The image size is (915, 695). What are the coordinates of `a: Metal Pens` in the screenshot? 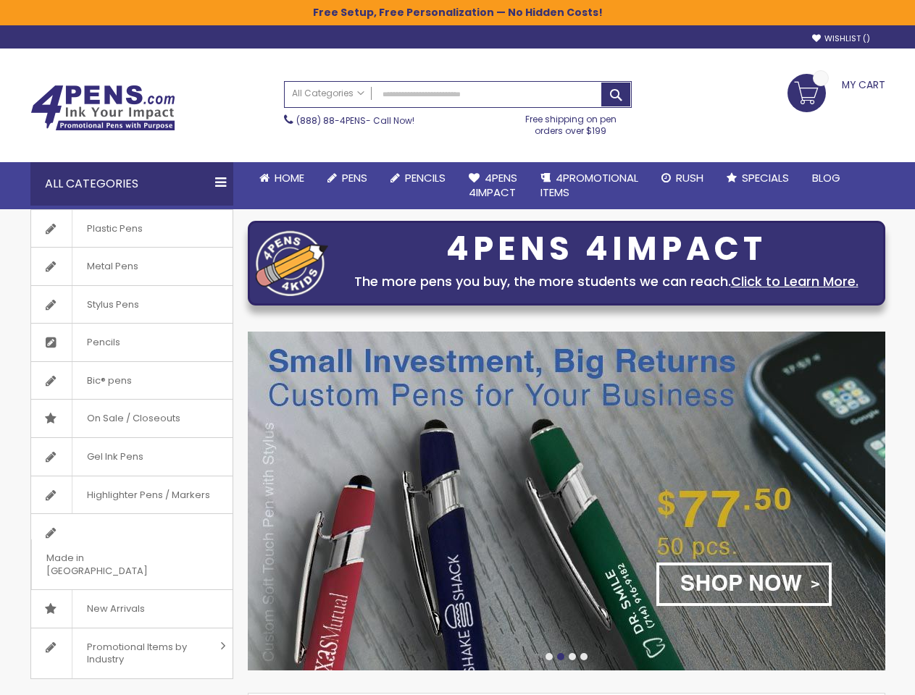 It's located at (132, 267).